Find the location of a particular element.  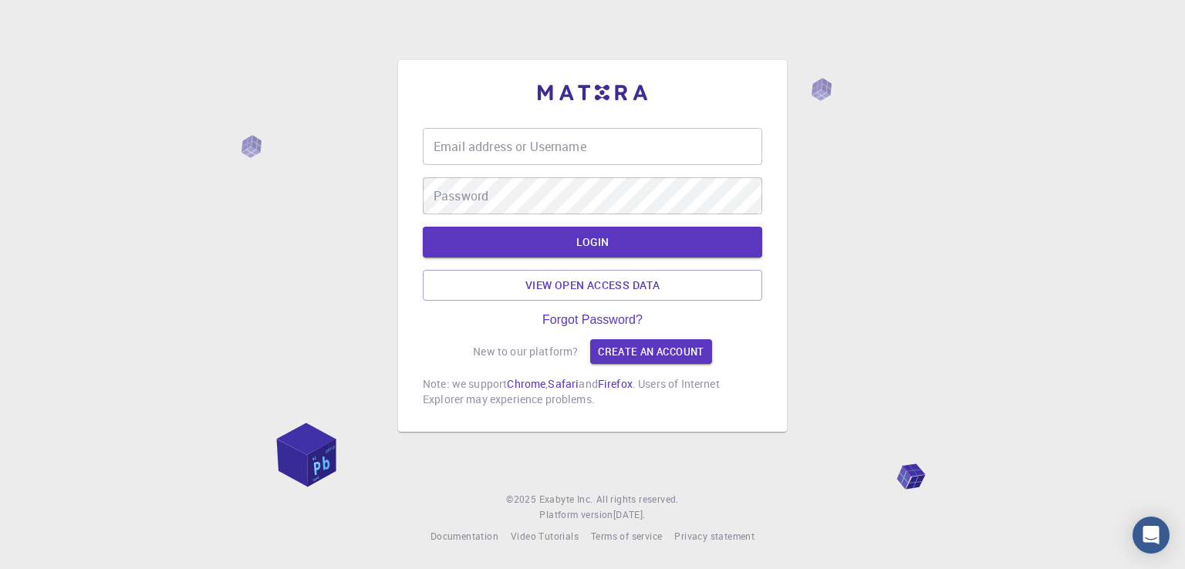

a: Exabyte Inc. is located at coordinates (566, 500).